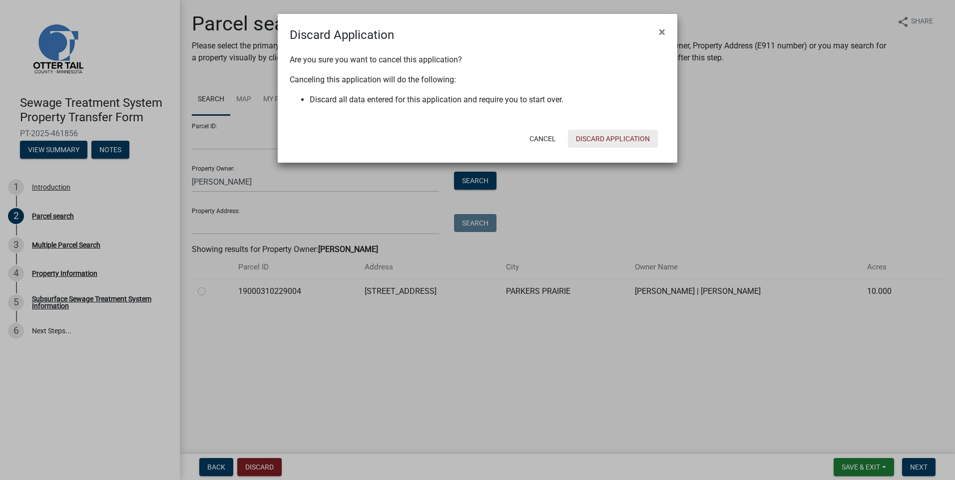 The height and width of the screenshot is (480, 955). What do you see at coordinates (613, 139) in the screenshot?
I see `button: Discard Application` at bounding box center [613, 139].